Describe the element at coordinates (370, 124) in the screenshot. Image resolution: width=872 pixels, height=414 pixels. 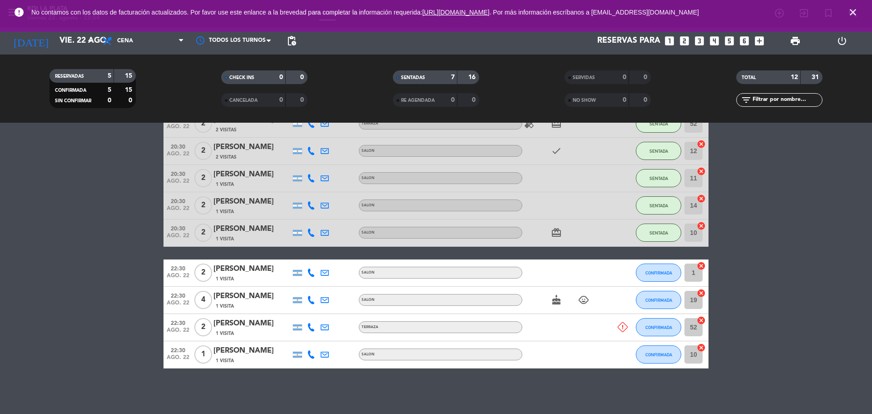
I see `span: TERRAZA` at that location.